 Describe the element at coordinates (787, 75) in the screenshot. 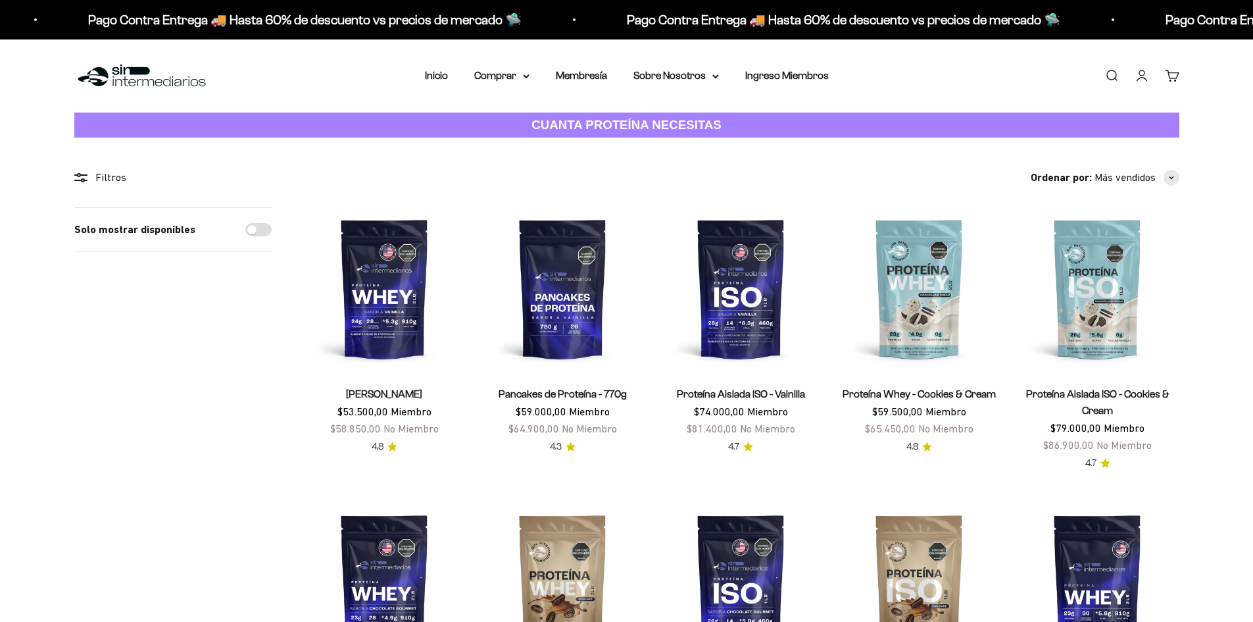

I see `a: Ingreso Miembros` at that location.